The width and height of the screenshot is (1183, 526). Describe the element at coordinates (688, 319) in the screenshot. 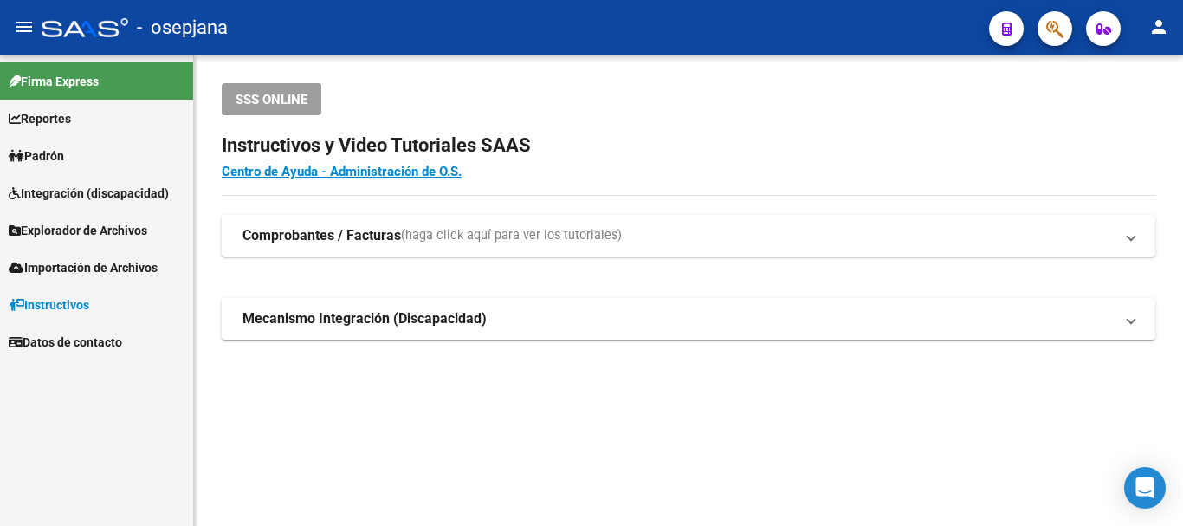

I see `mat-expansion-panel-header: Mecanismo Integración (Discapacidad)` at that location.